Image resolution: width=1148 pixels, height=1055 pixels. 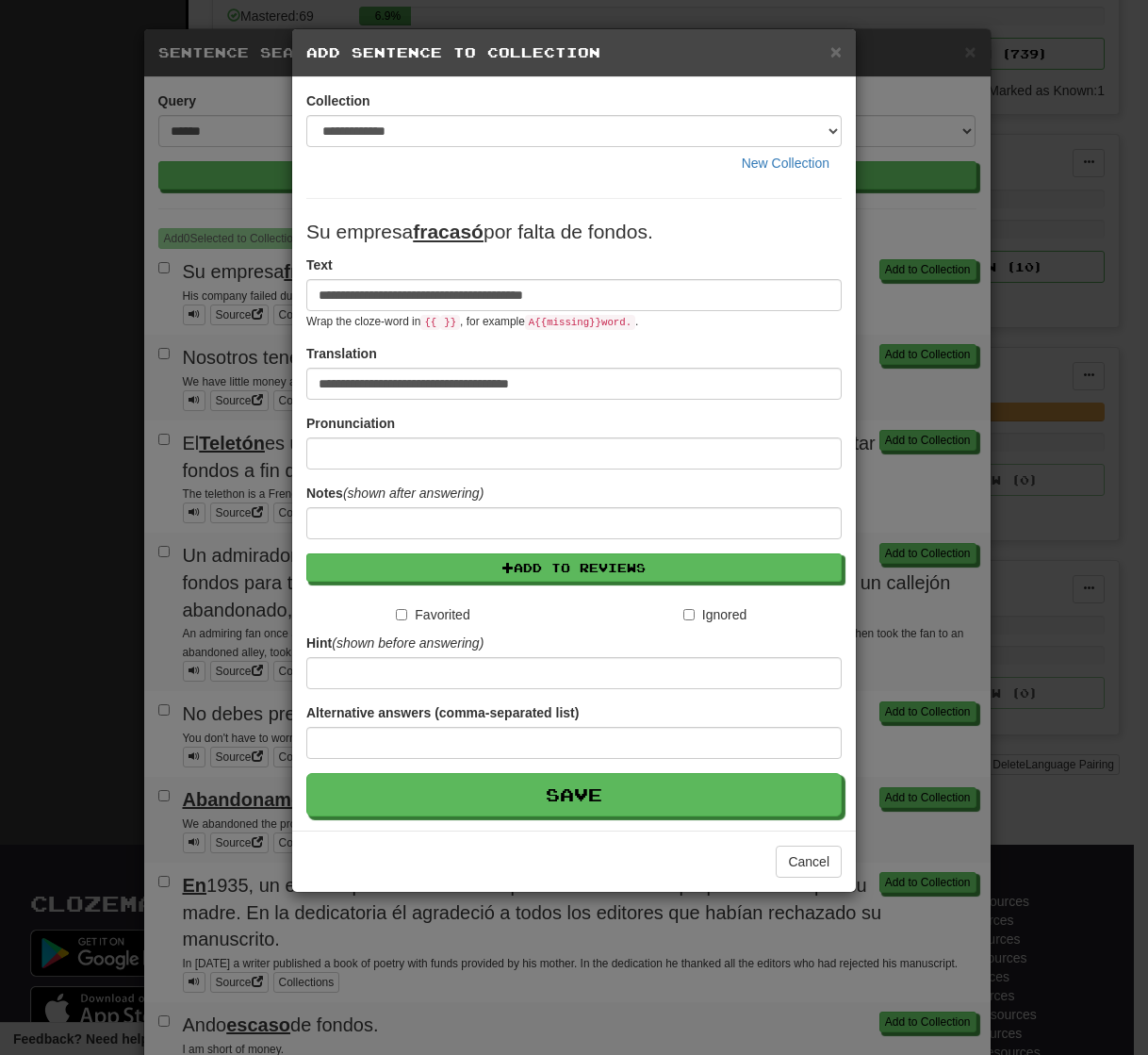 What do you see at coordinates (448, 230) in the screenshot?
I see `u: fracasó` at bounding box center [448, 230].